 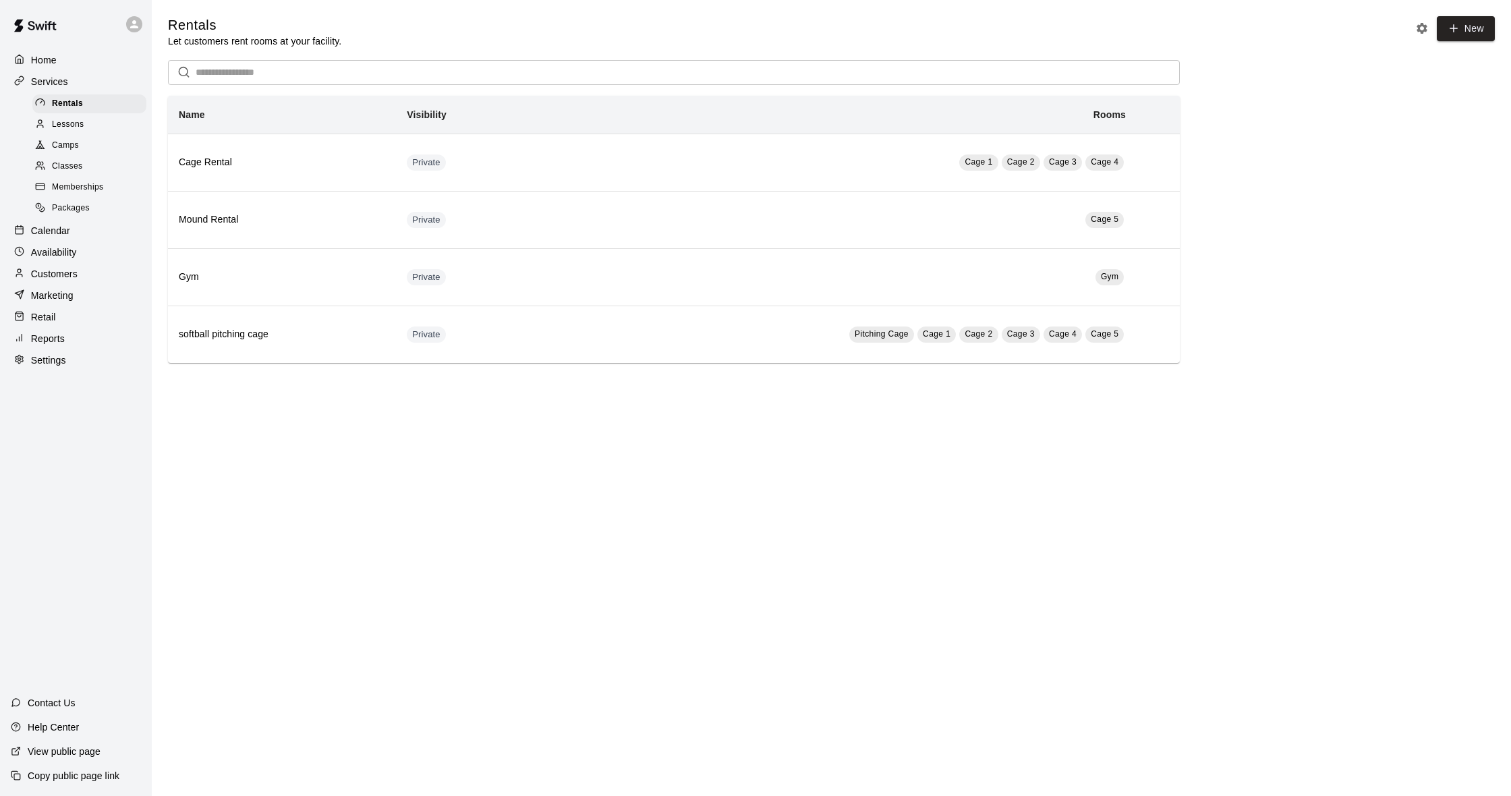 I want to click on p: Marketing, so click(x=52, y=295).